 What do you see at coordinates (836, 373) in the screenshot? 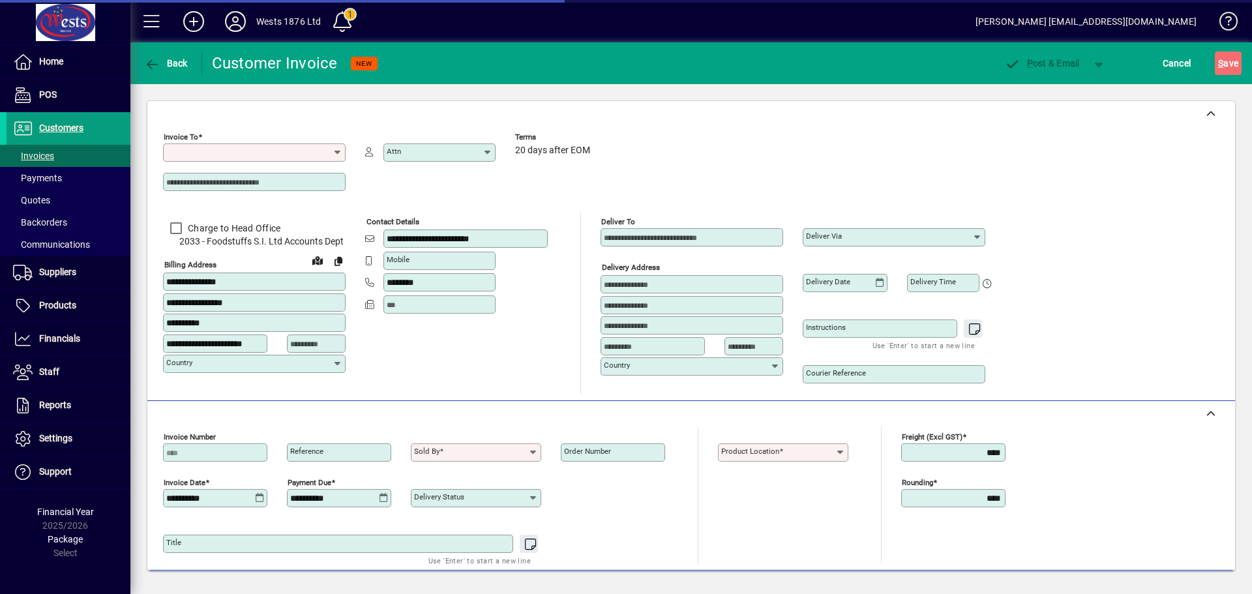
I see `mat-label: Courier Reference` at bounding box center [836, 373].